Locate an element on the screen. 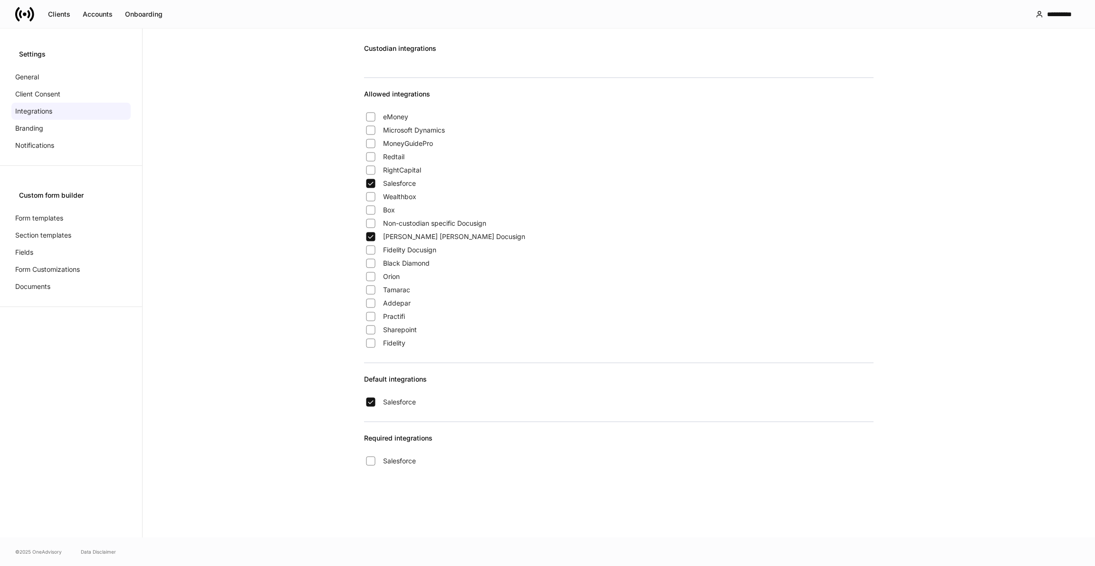 This screenshot has width=1095, height=566. button: Clients is located at coordinates (59, 14).